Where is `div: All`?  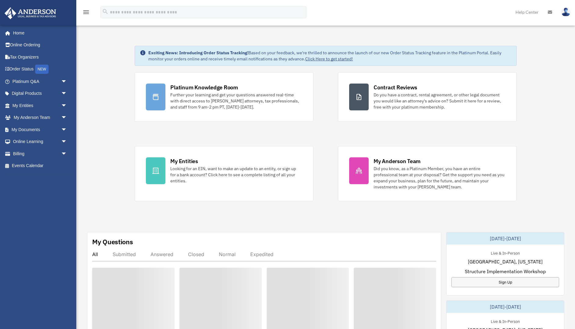 div: All is located at coordinates (95, 254).